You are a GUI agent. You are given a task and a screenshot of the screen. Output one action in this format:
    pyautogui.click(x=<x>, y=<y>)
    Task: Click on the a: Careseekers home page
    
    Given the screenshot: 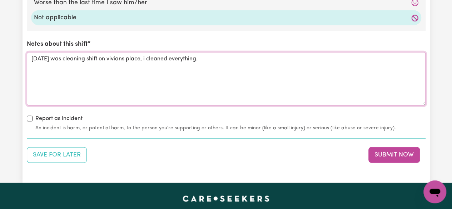 What is the action you would take?
    pyautogui.click(x=226, y=199)
    